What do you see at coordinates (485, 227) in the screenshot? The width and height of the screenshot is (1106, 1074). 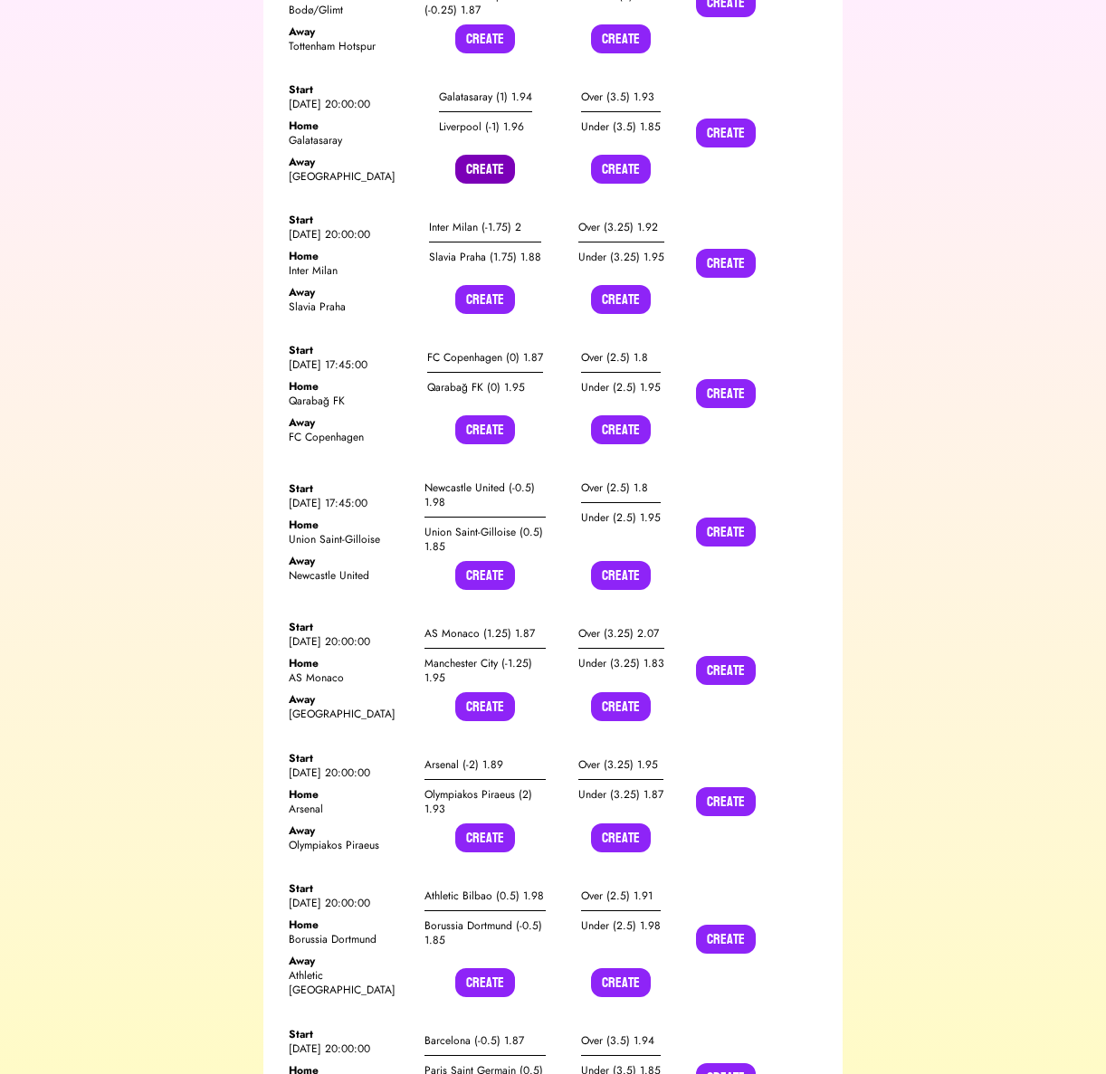 I see `div: Inter Milan (-1.75) 2` at bounding box center [485, 227].